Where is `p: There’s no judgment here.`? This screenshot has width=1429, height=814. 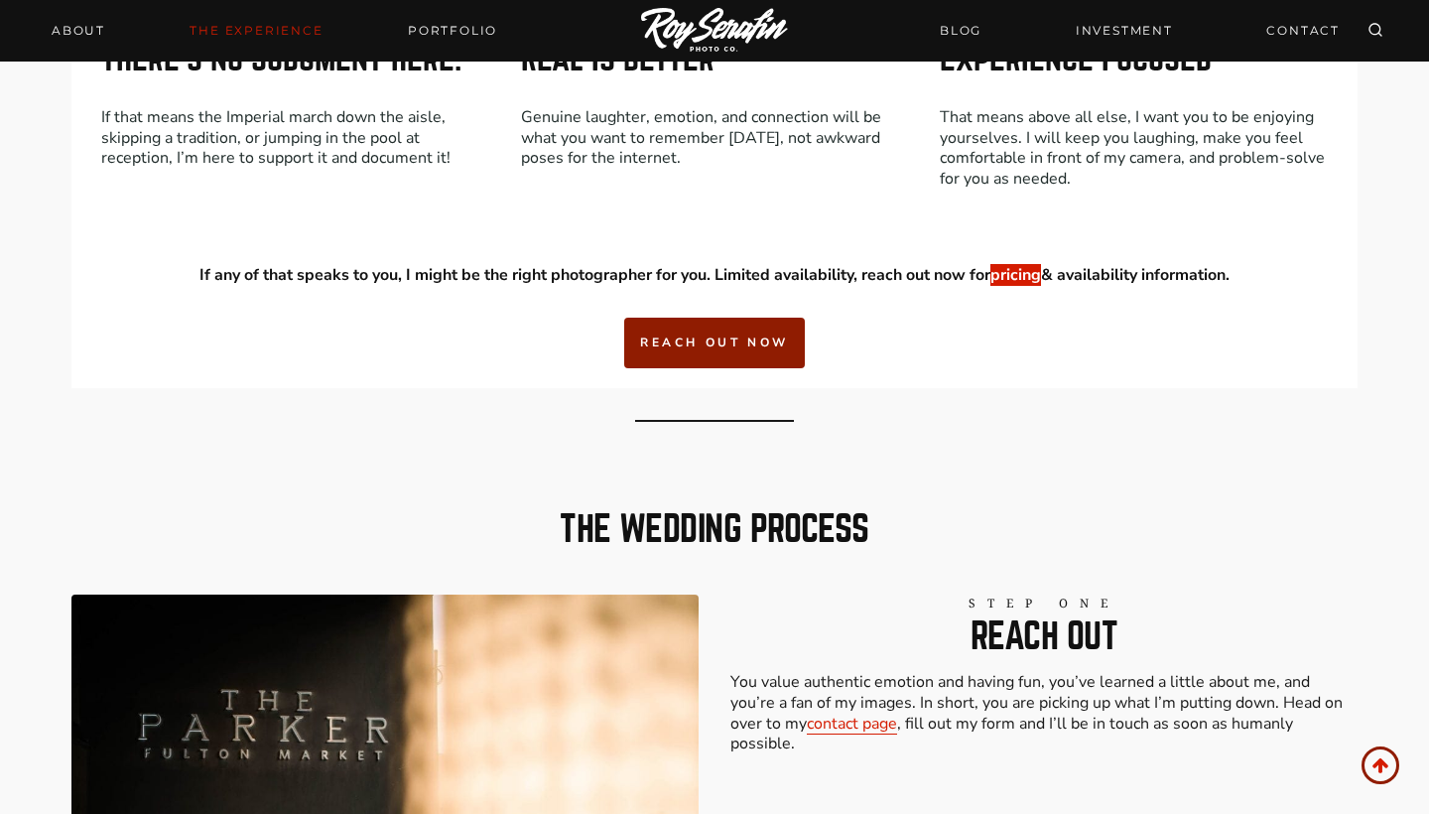 p: There’s no judgment here. is located at coordinates (295, 60).